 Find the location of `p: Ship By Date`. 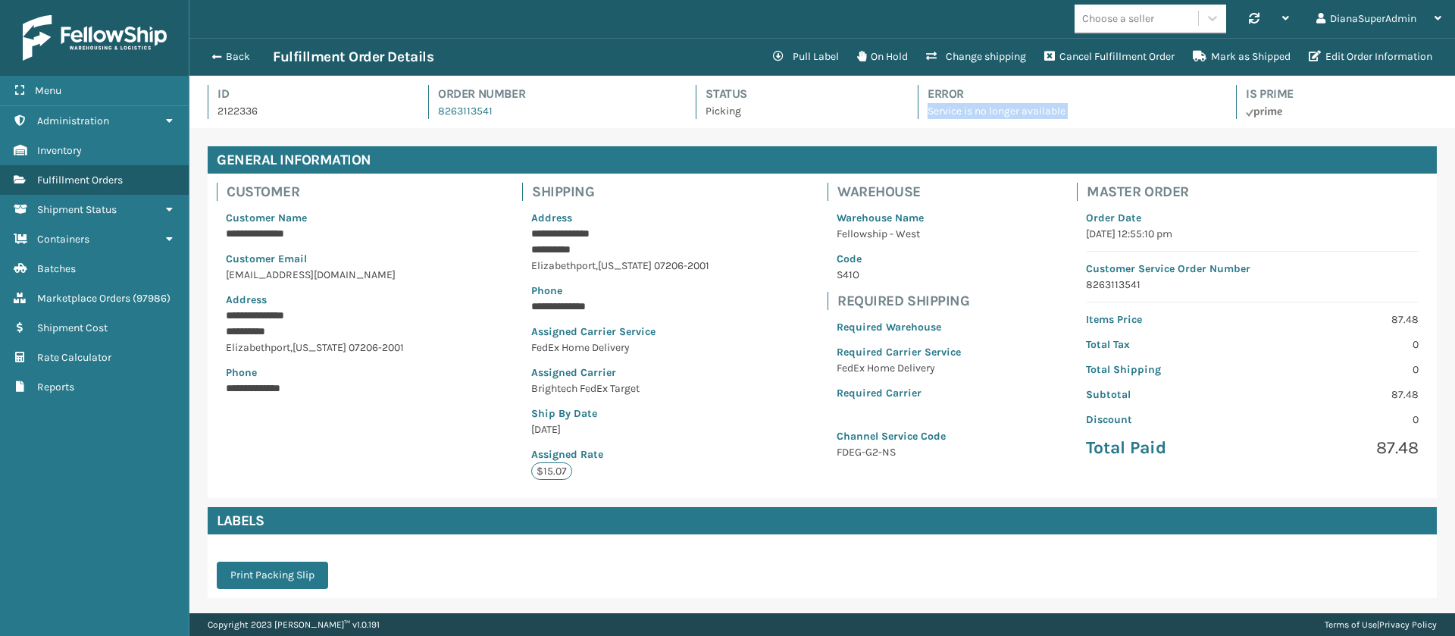

p: Ship By Date is located at coordinates (621, 413).